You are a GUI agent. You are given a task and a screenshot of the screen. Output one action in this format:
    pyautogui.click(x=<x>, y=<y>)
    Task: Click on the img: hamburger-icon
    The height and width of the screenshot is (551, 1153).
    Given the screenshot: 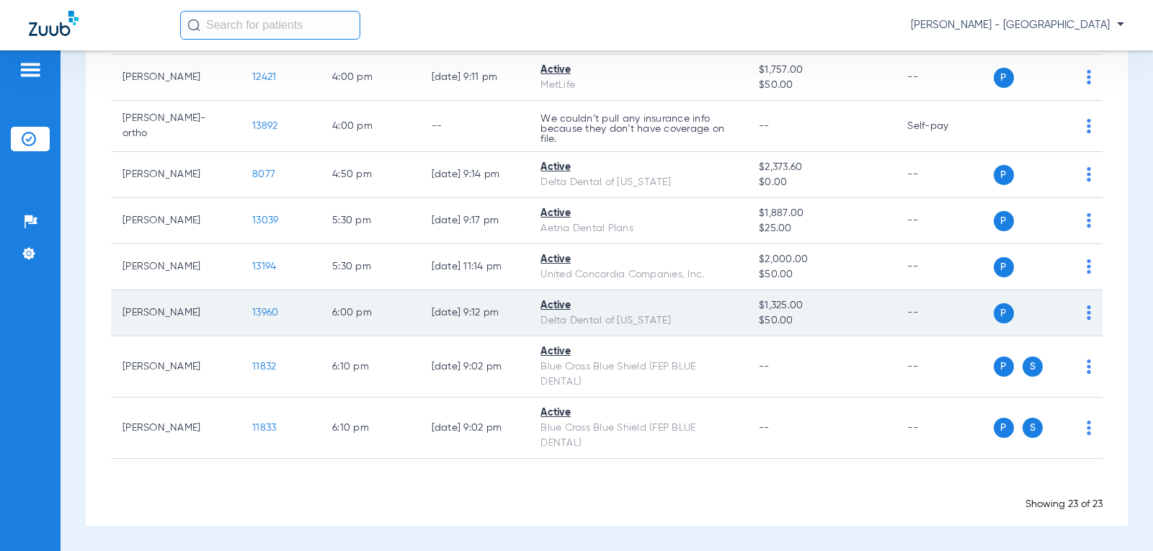 What is the action you would take?
    pyautogui.click(x=30, y=70)
    